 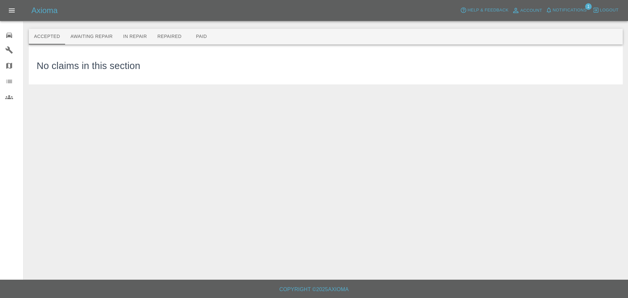 What do you see at coordinates (91, 37) in the screenshot?
I see `button: Awaiting Repair` at bounding box center [91, 37].